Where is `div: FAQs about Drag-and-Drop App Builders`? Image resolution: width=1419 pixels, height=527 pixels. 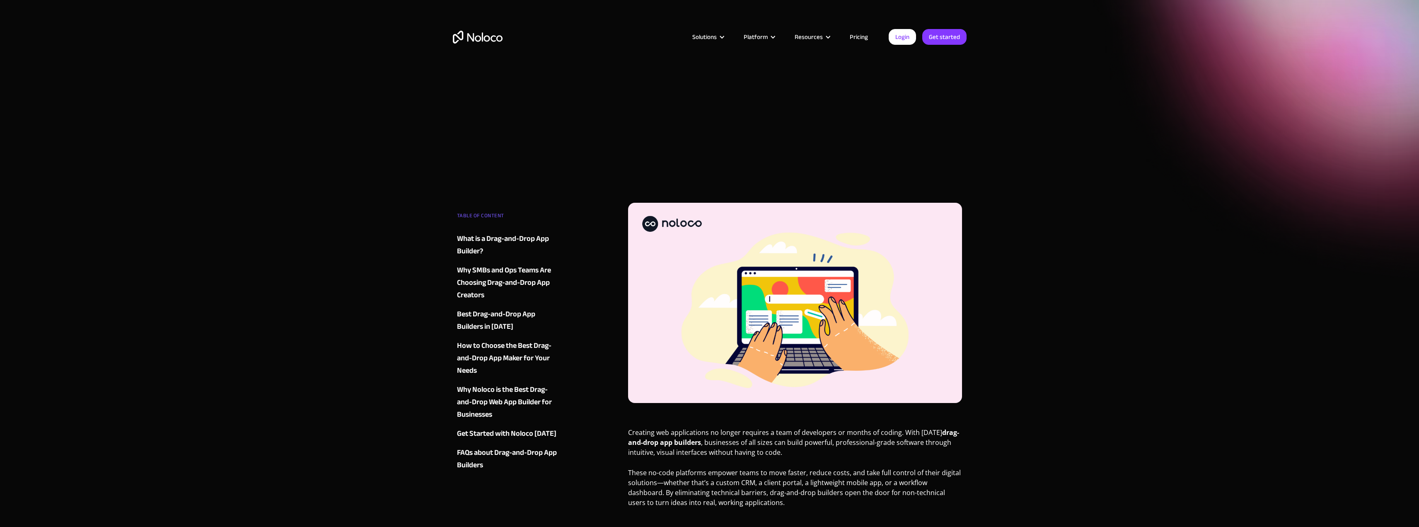 div: FAQs about Drag-and-Drop App Builders is located at coordinates (507, 459).